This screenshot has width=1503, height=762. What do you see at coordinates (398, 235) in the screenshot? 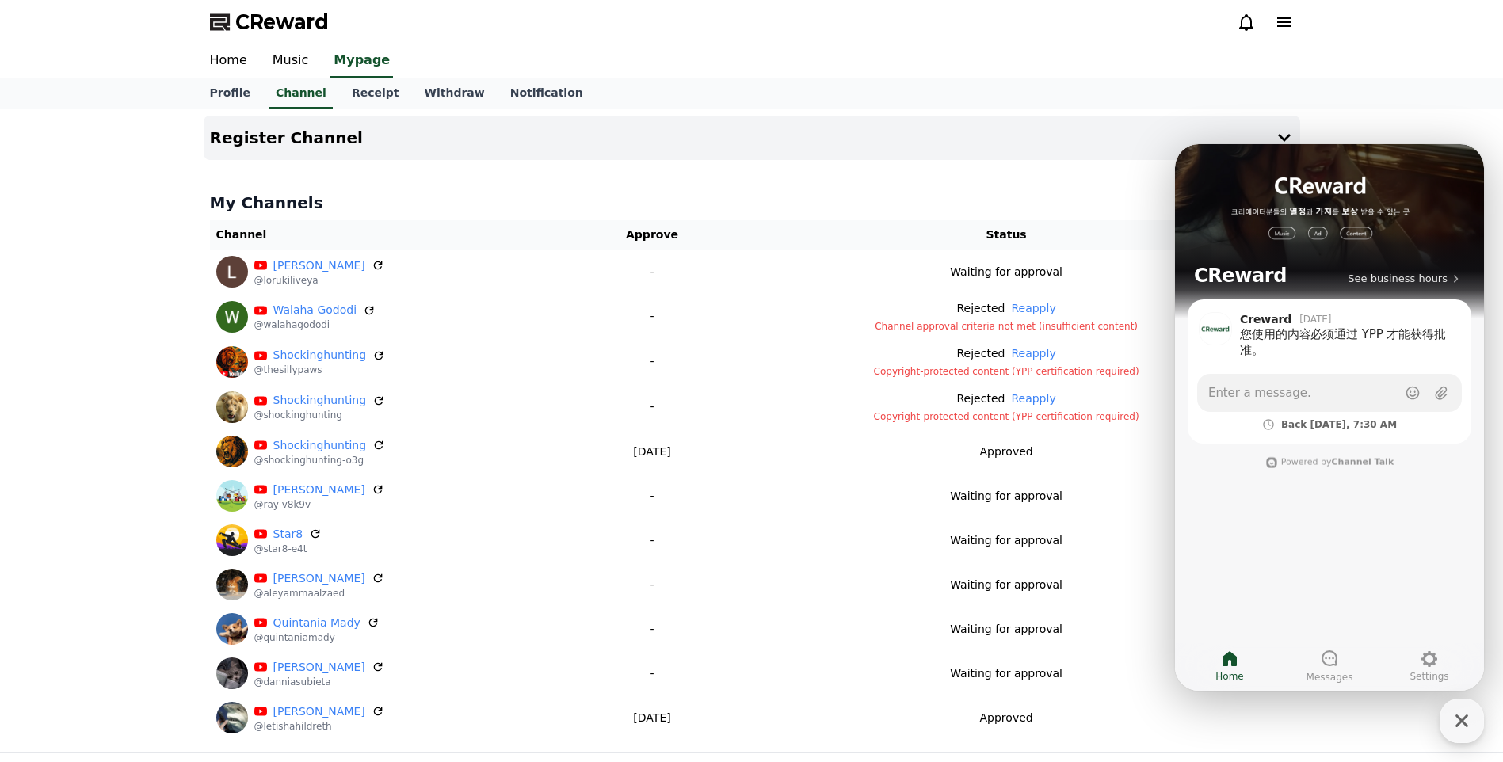
I see `th: Channel` at bounding box center [398, 235].